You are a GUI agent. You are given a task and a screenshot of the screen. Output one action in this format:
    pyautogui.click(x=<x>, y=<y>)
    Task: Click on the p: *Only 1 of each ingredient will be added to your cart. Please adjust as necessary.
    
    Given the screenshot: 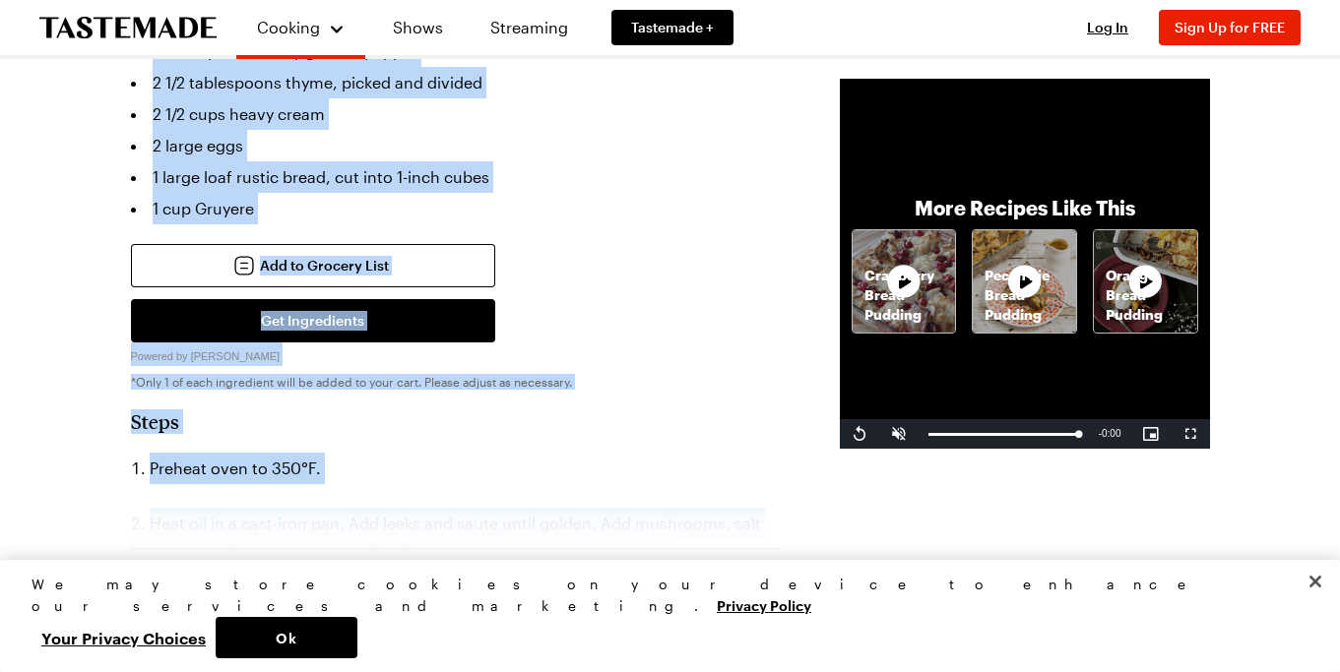 What is the action you would take?
    pyautogui.click(x=456, y=382)
    